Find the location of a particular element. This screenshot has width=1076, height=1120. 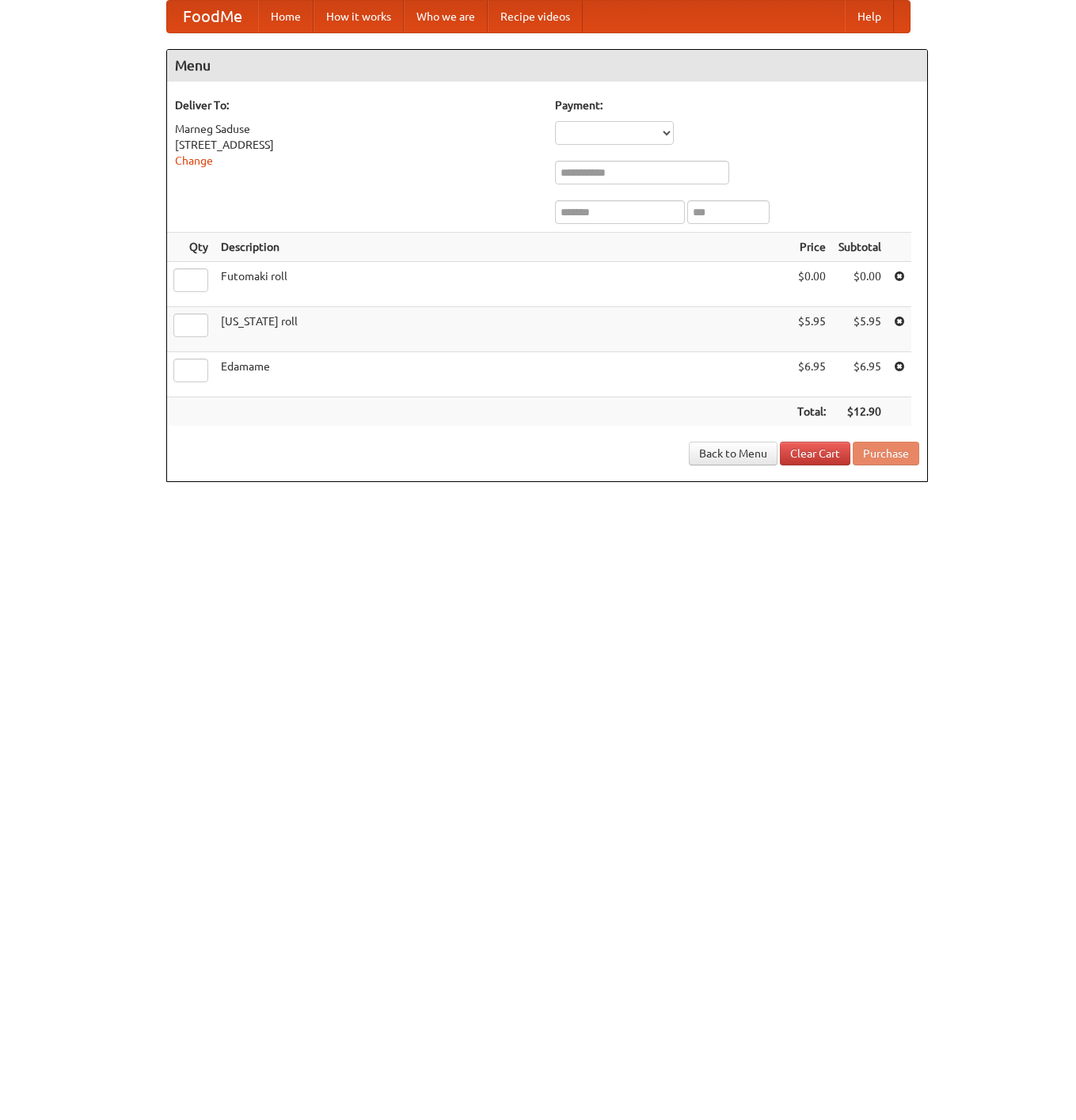

th: Qty is located at coordinates (191, 247).